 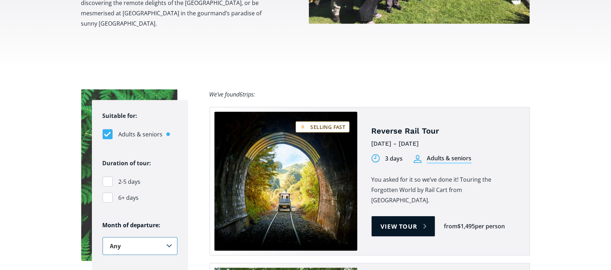 What do you see at coordinates (490, 226) in the screenshot?
I see `div: per person` at bounding box center [490, 226].